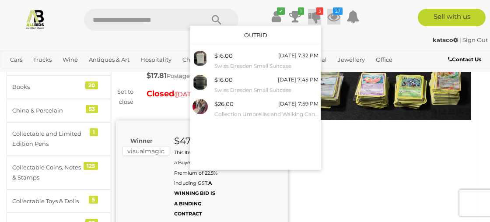 This screenshot has width=490, height=222. What do you see at coordinates (446, 40) in the screenshot?
I see `strong: katsco` at bounding box center [446, 40].